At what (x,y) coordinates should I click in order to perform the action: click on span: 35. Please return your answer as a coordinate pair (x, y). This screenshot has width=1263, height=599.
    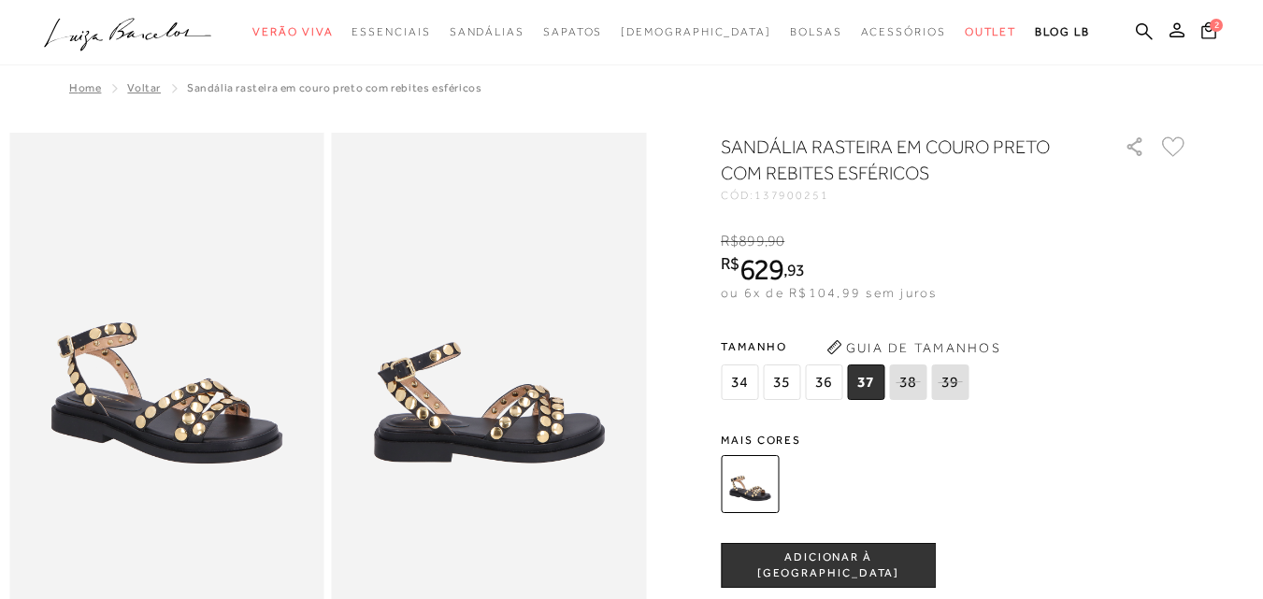
    Looking at the image, I should click on (781, 382).